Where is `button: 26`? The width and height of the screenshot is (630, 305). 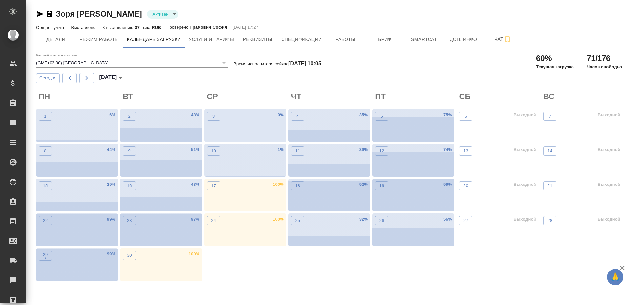 button: 26 is located at coordinates (382, 221).